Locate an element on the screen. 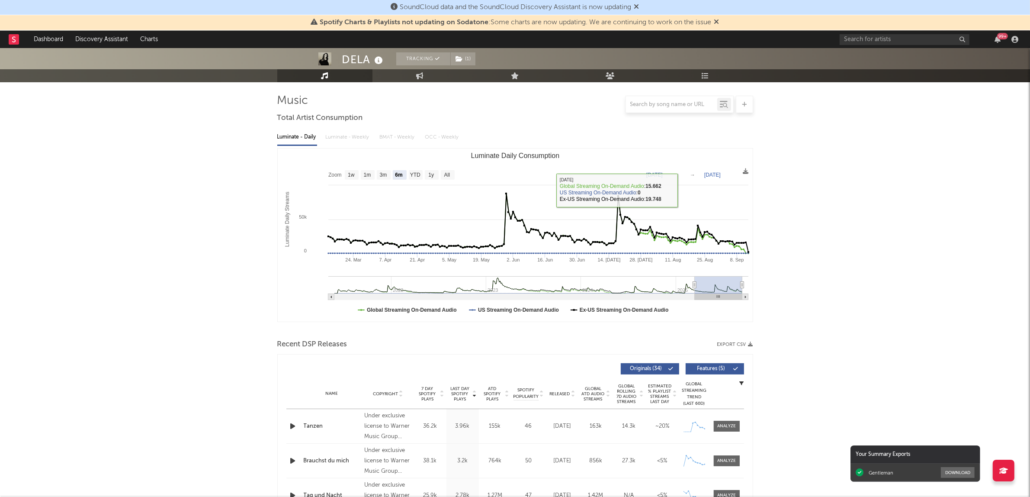 The image size is (1030, 497). div: Tanzen is located at coordinates (332, 426).